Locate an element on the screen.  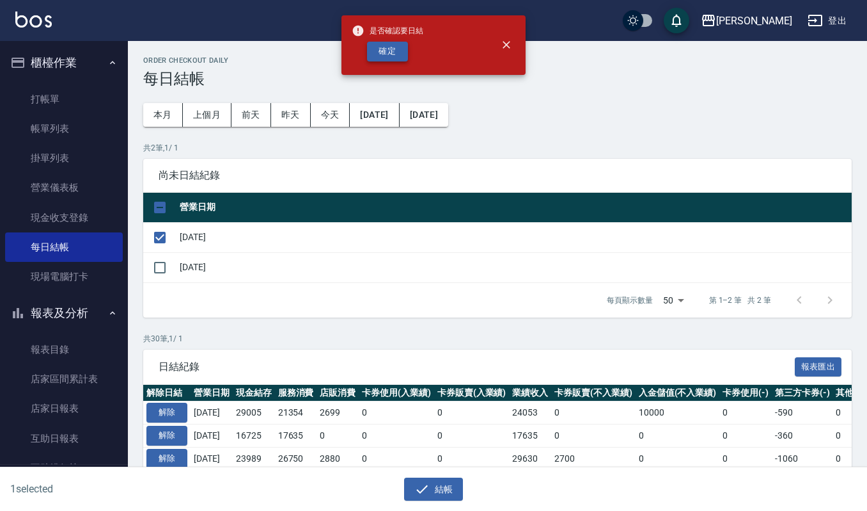
p: 第 1–2 筆 共 2 筆 is located at coordinates (740, 300).